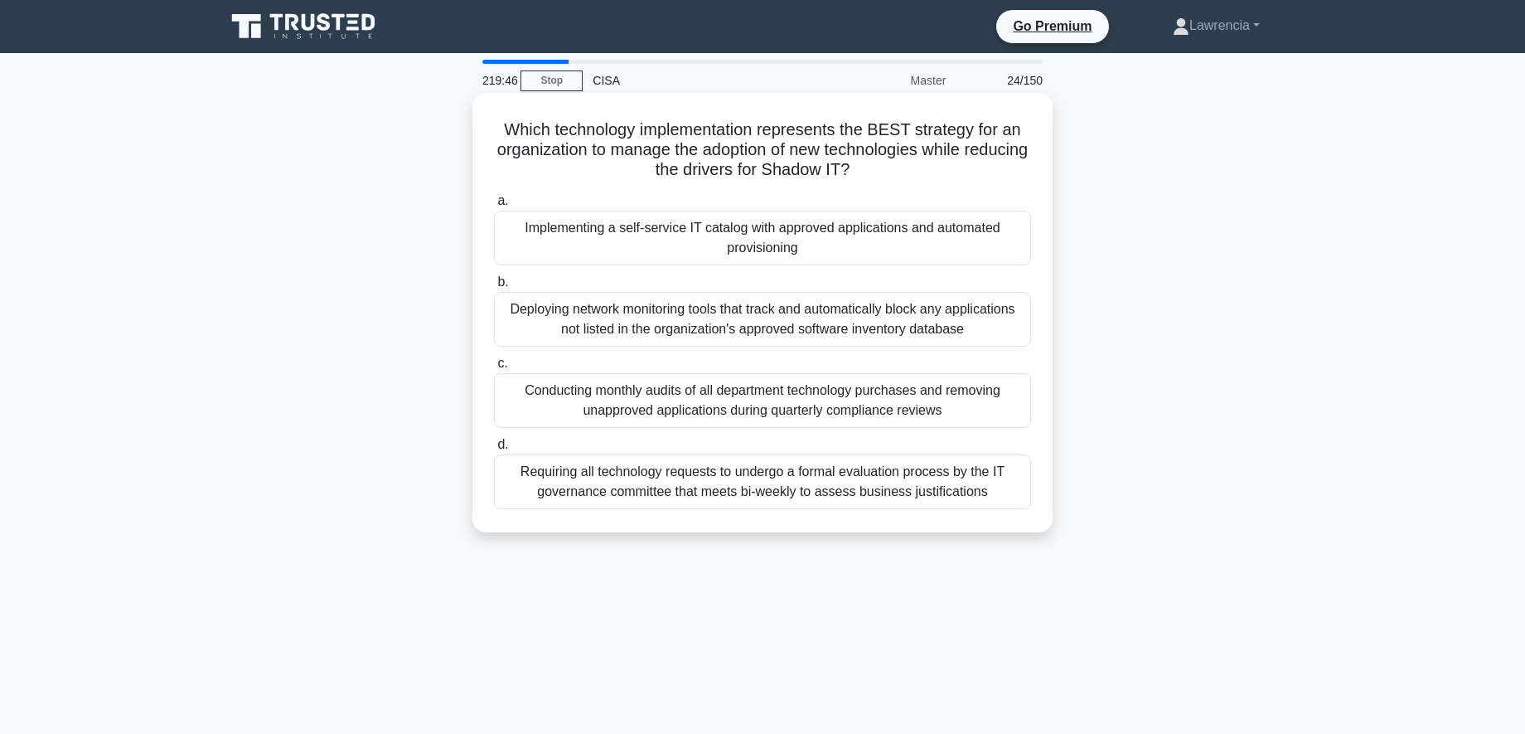  I want to click on span: d., so click(502, 443).